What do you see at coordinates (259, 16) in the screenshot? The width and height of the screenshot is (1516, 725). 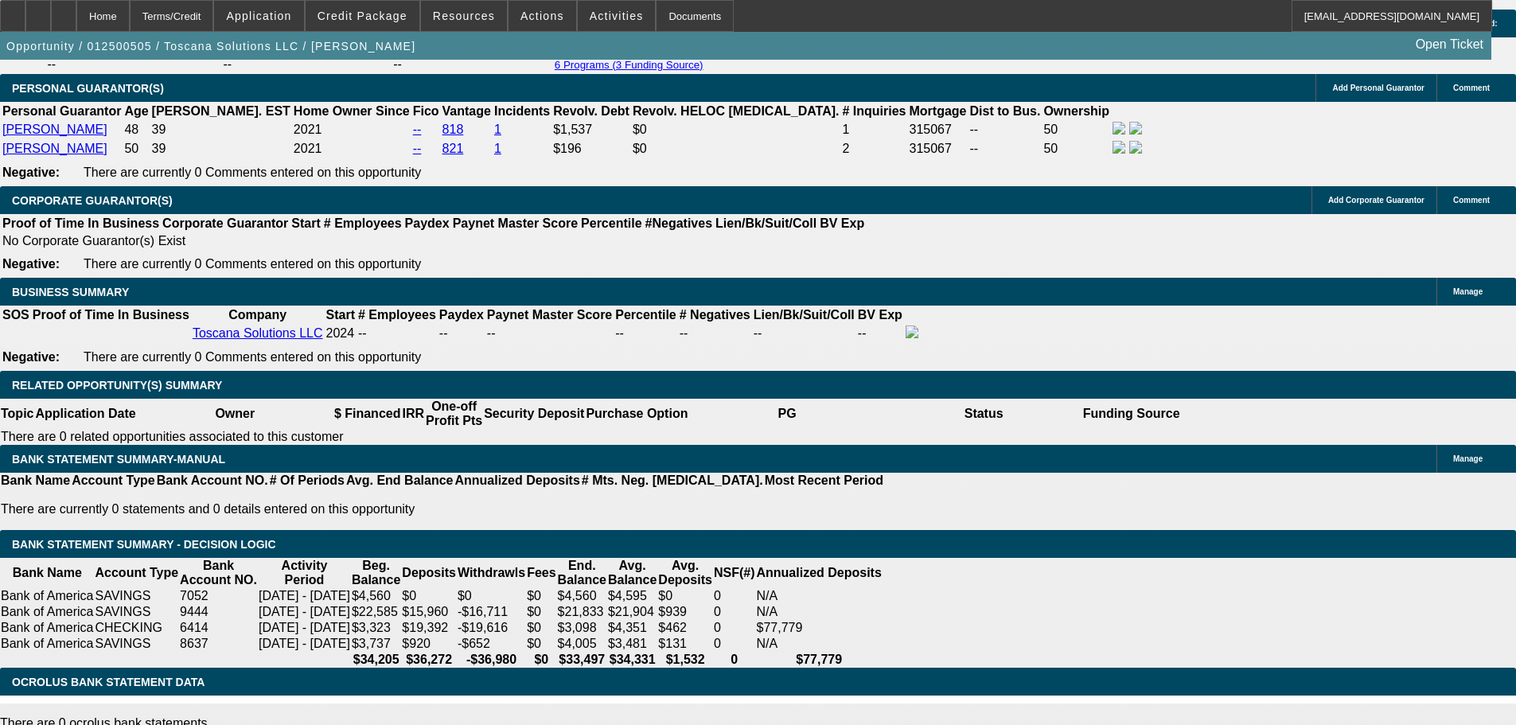 I see `span: Application` at bounding box center [259, 16].